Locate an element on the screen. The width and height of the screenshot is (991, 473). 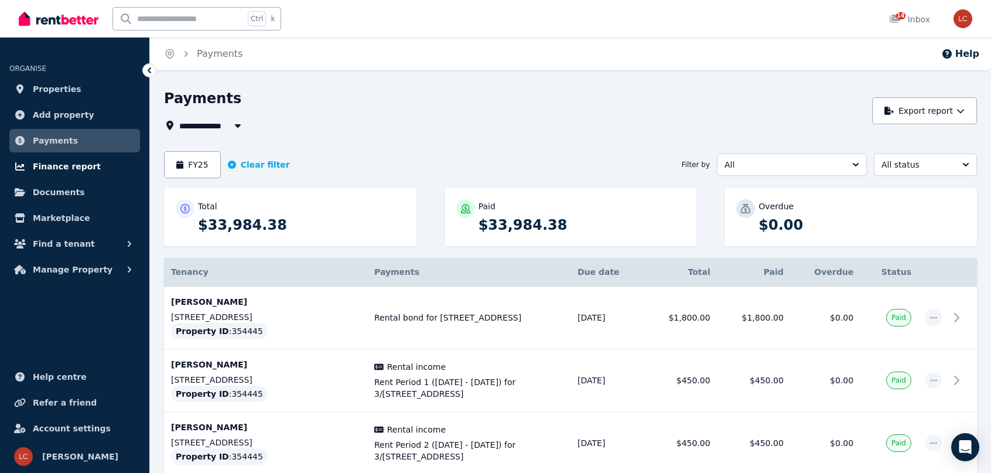
th: Overdue is located at coordinates (826, 272).